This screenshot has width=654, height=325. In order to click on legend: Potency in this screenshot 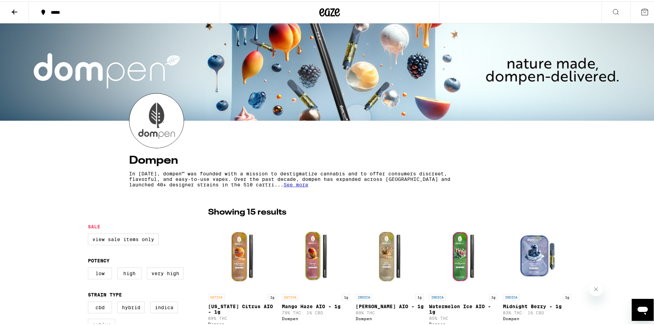, I will do `click(99, 259)`.